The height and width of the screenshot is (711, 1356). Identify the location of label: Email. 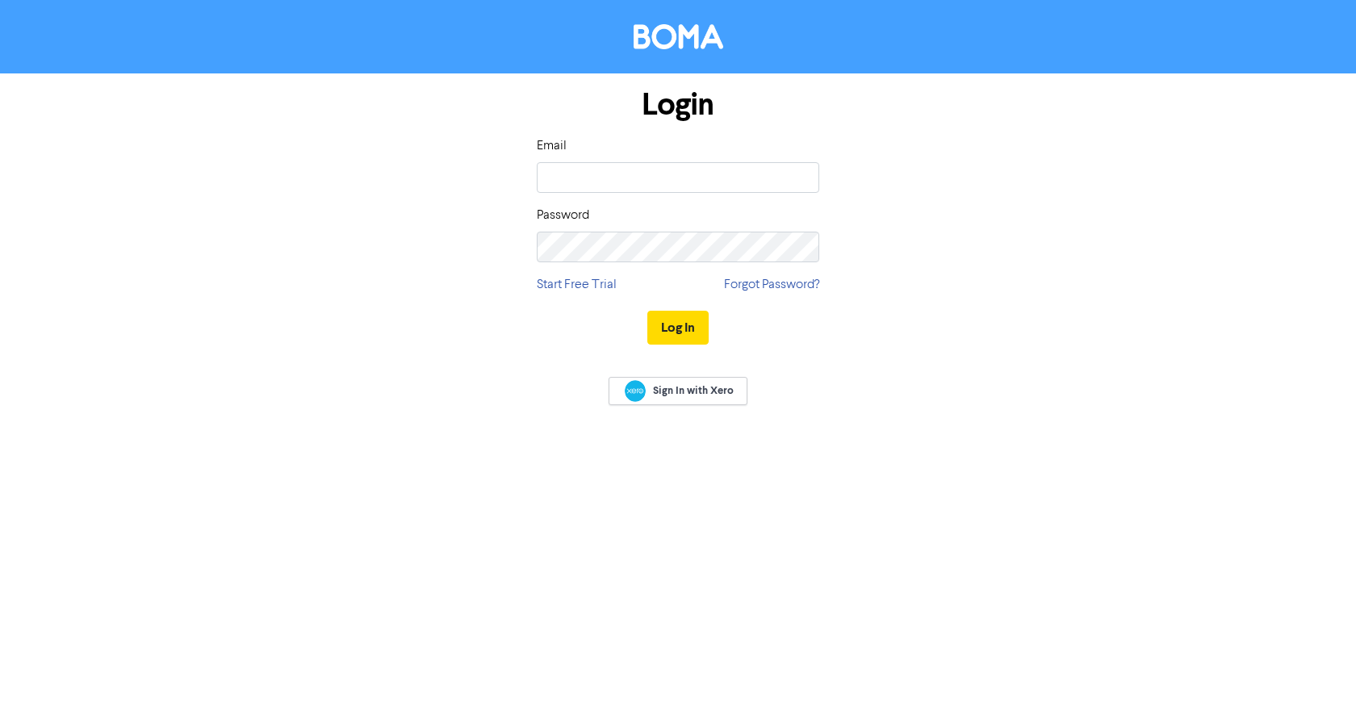
(551, 146).